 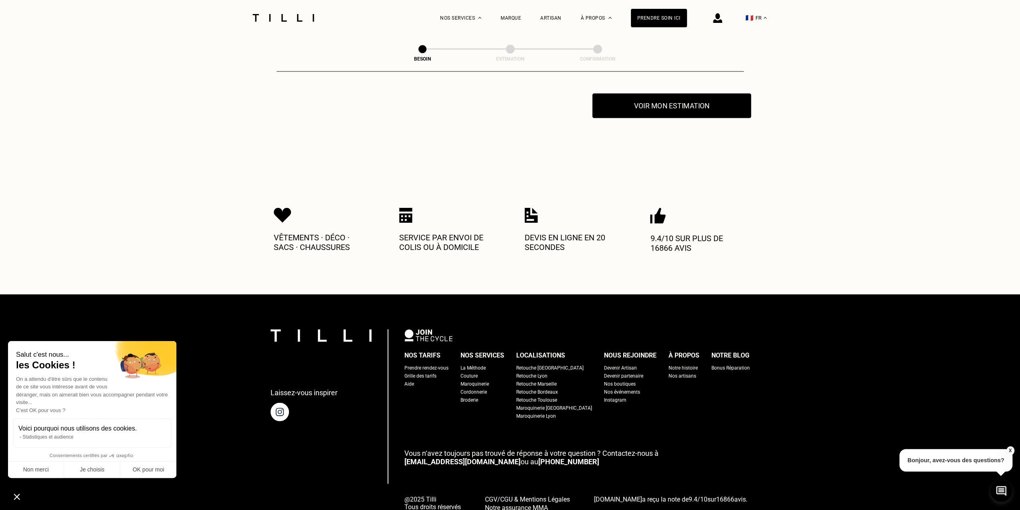 I want to click on p: Vêtements · Déco · Sacs · Chaussures, so click(x=322, y=242).